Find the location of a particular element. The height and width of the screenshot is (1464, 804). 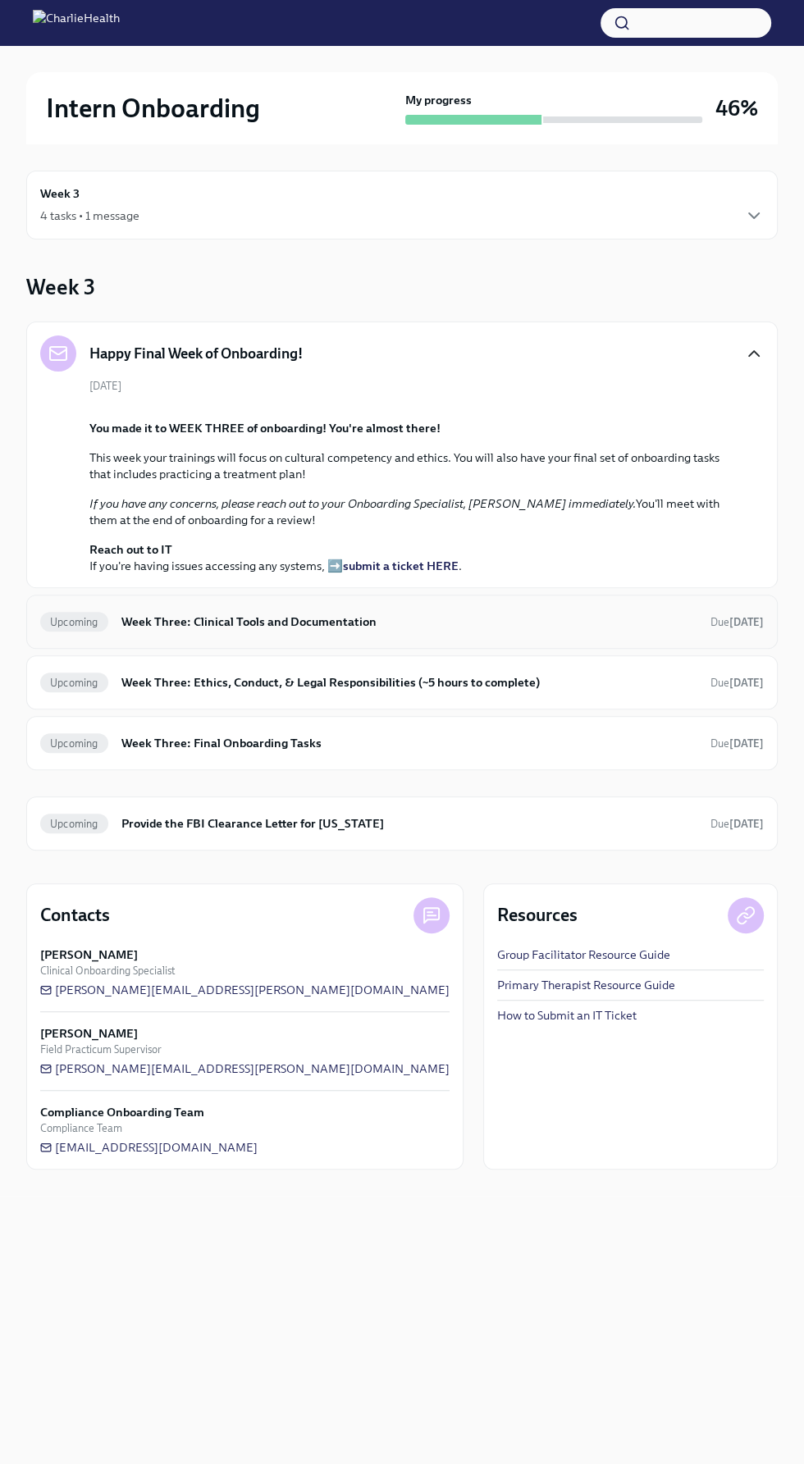

a: submit a ticket HERE is located at coordinates (400, 566).